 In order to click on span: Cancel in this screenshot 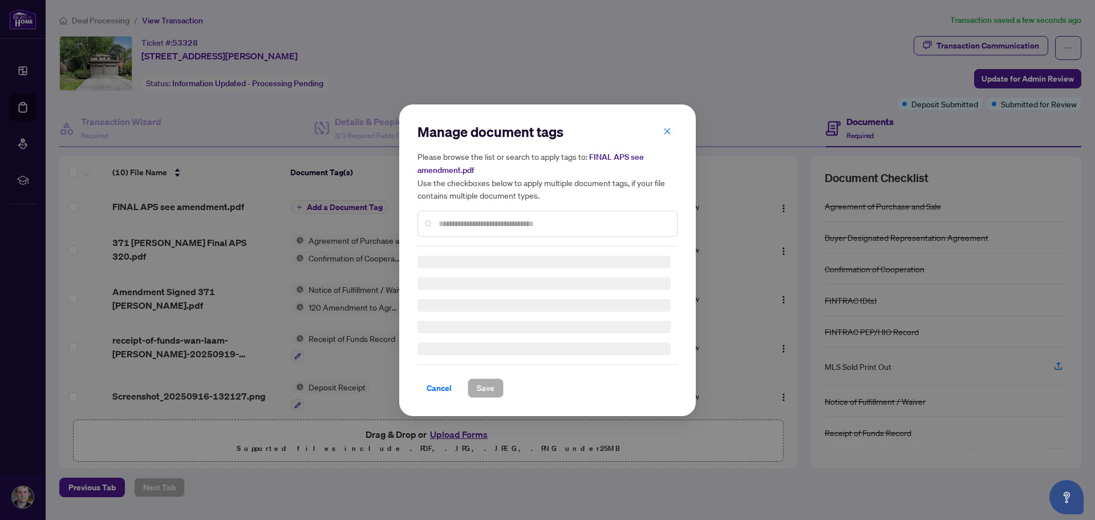, I will do `click(439, 388)`.